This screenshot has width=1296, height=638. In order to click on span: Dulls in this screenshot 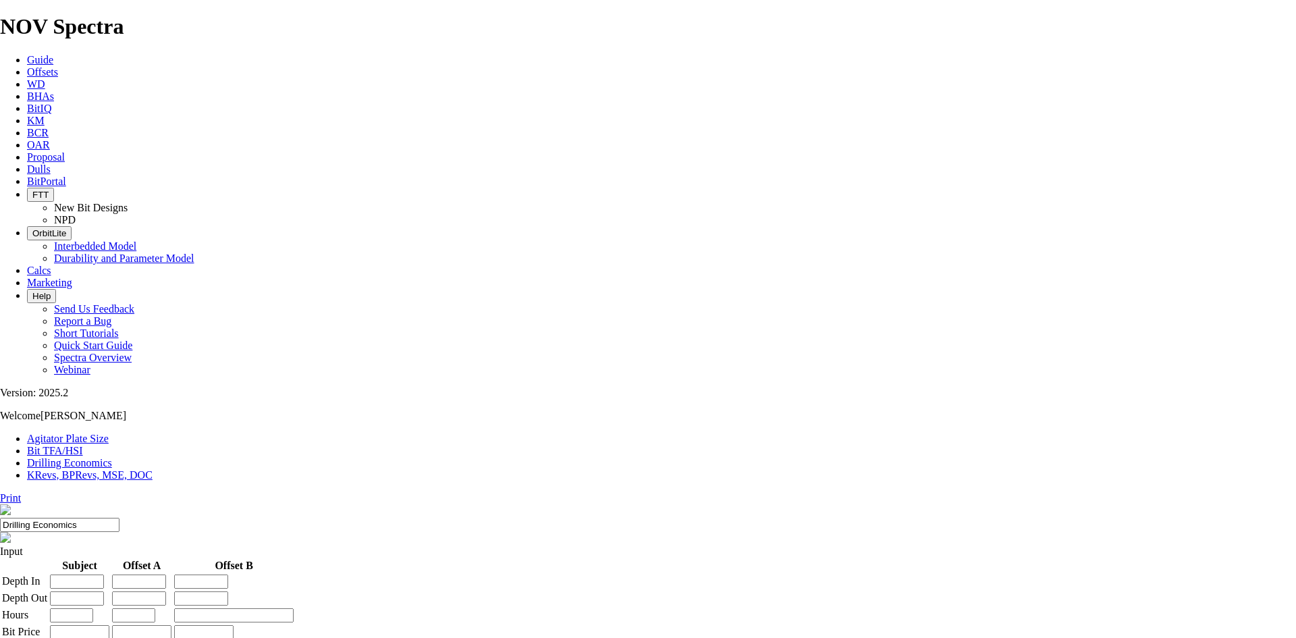, I will do `click(38, 169)`.